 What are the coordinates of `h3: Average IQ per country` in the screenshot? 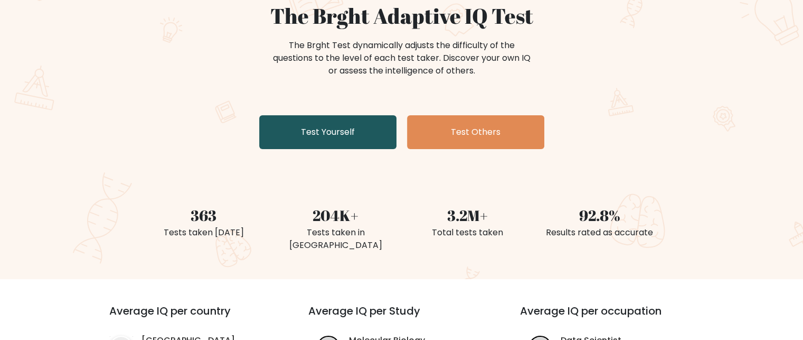 It's located at (190, 317).